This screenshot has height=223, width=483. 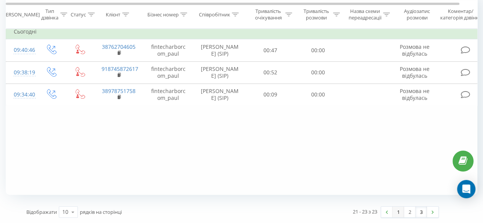 What do you see at coordinates (113, 14) in the screenshot?
I see `div: Клієнт` at bounding box center [113, 14].